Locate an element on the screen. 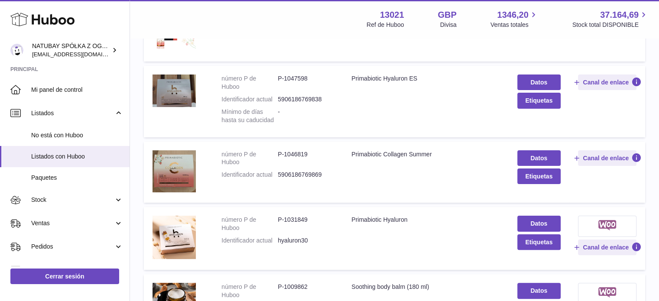 The image size is (659, 301). div: Primabiotic Collagen Summer is located at coordinates (426, 154).